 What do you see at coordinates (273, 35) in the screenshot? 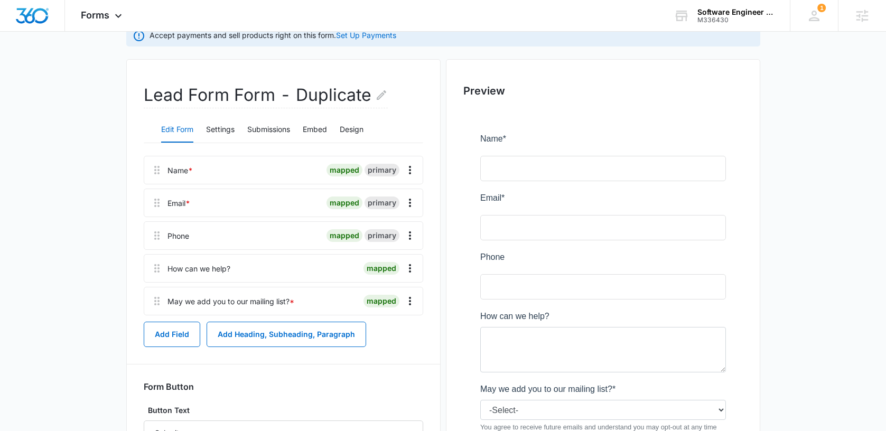
I see `p: Accept payments and sell products right on this form.` at bounding box center [273, 35].